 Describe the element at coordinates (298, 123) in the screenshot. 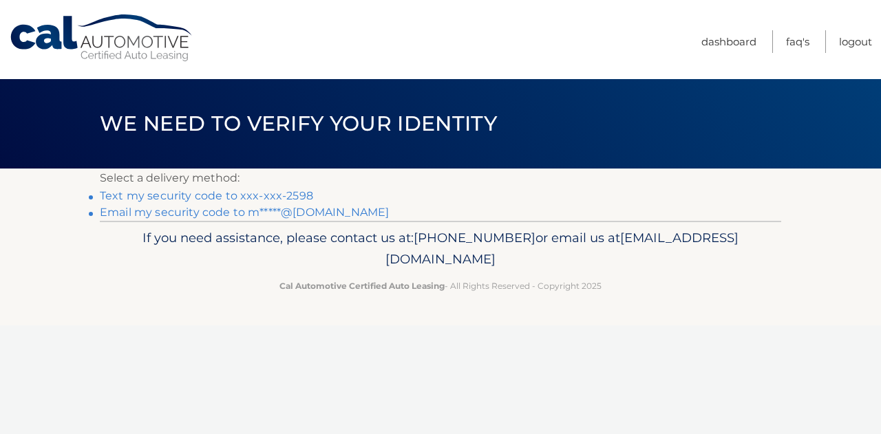

I see `span: We need to verify your identity` at that location.